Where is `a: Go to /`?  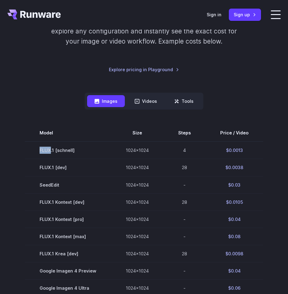
a: Go to / is located at coordinates (34, 14).